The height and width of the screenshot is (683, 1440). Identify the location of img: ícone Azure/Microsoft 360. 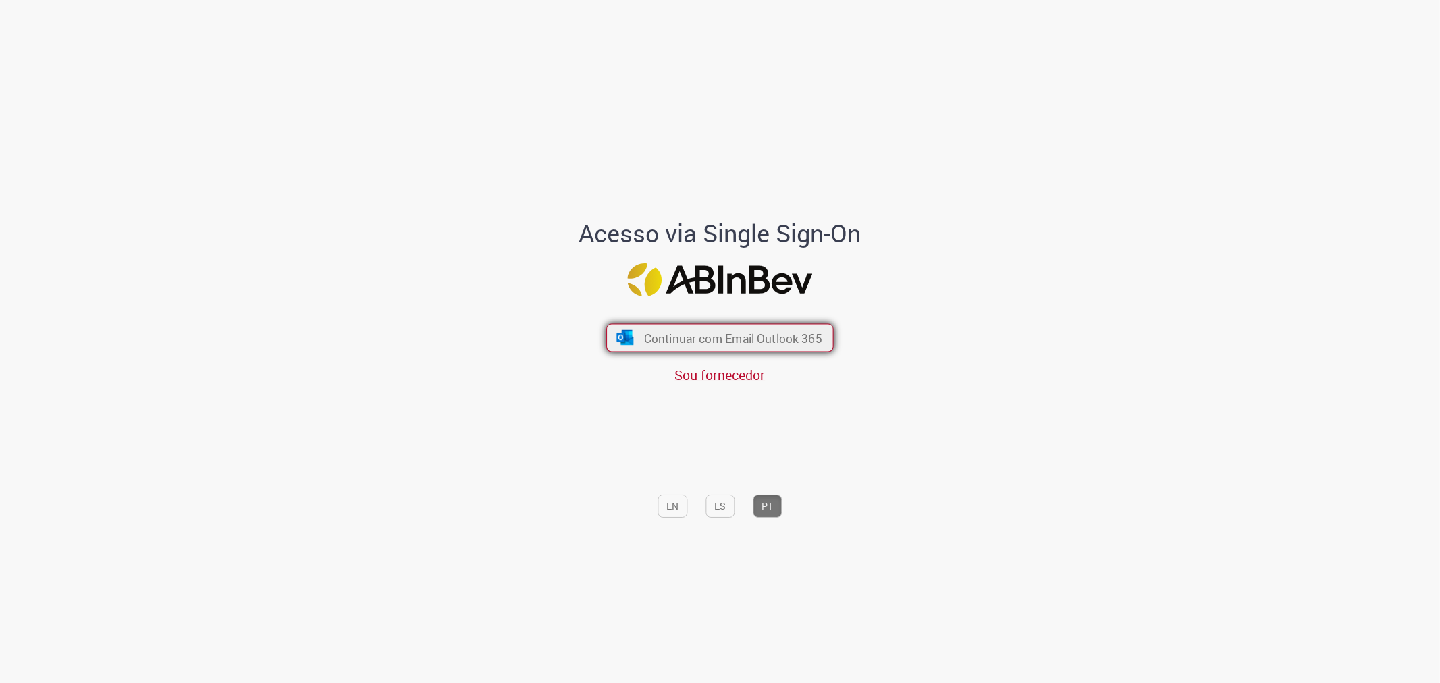
(624, 337).